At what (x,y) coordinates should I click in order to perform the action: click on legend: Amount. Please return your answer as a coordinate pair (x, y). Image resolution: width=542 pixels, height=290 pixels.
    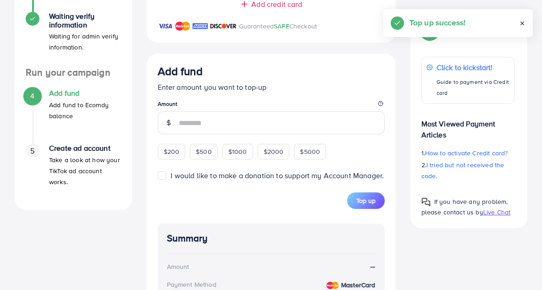
    Looking at the image, I should click on (271, 105).